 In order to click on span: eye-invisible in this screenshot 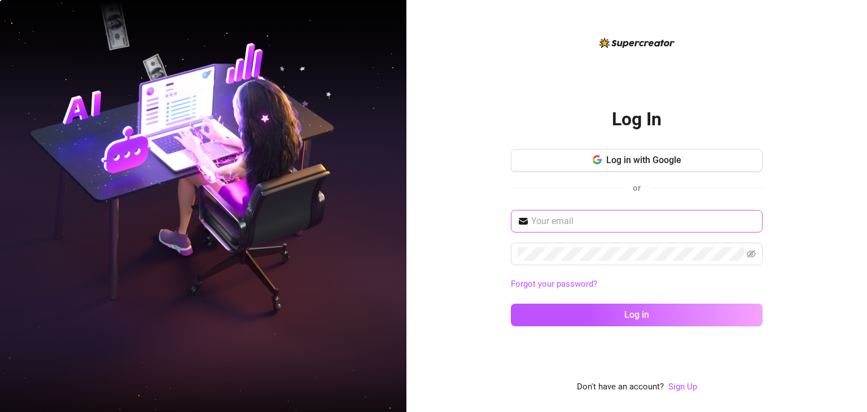, I will do `click(751, 254)`.